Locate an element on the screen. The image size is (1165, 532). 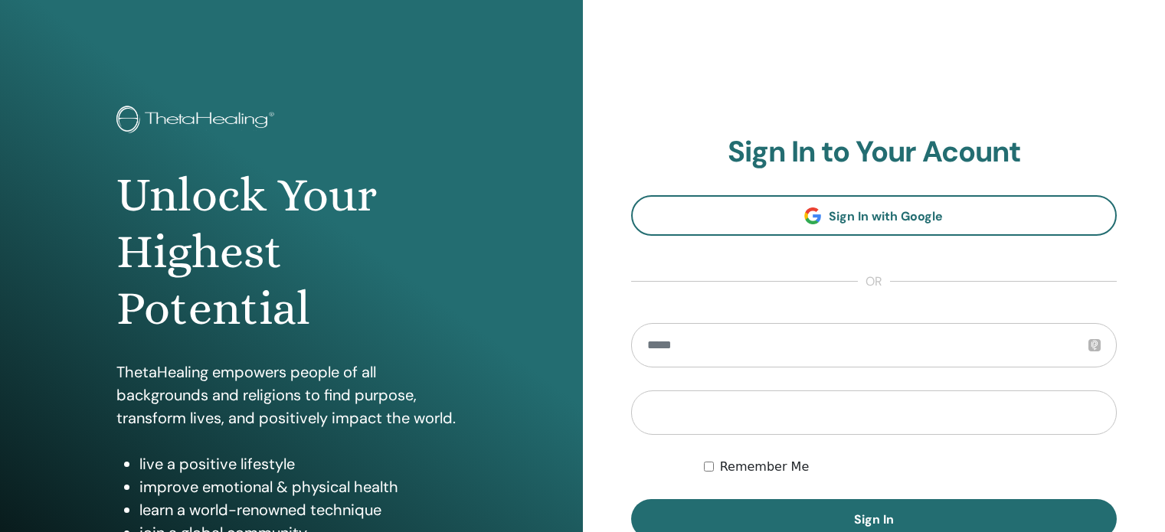
label: Remember Me is located at coordinates (764, 467).